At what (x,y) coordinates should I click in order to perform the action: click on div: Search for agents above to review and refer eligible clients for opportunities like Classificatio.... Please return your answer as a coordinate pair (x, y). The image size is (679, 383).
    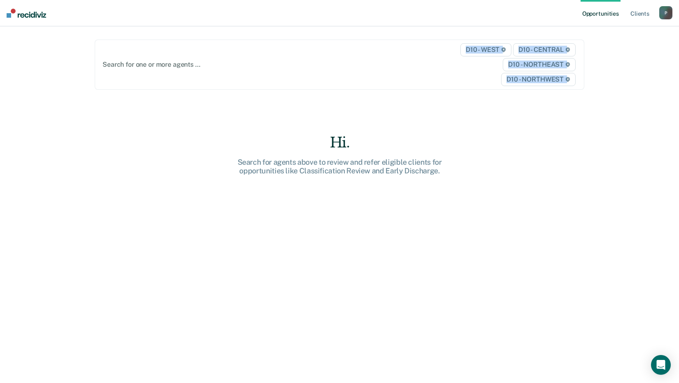
    Looking at the image, I should click on (340, 166).